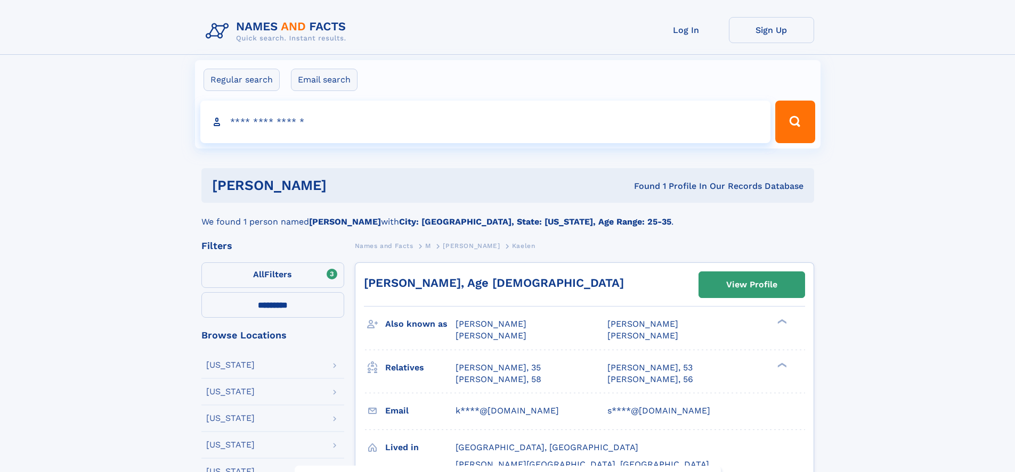  I want to click on a: View Profile, so click(752, 285).